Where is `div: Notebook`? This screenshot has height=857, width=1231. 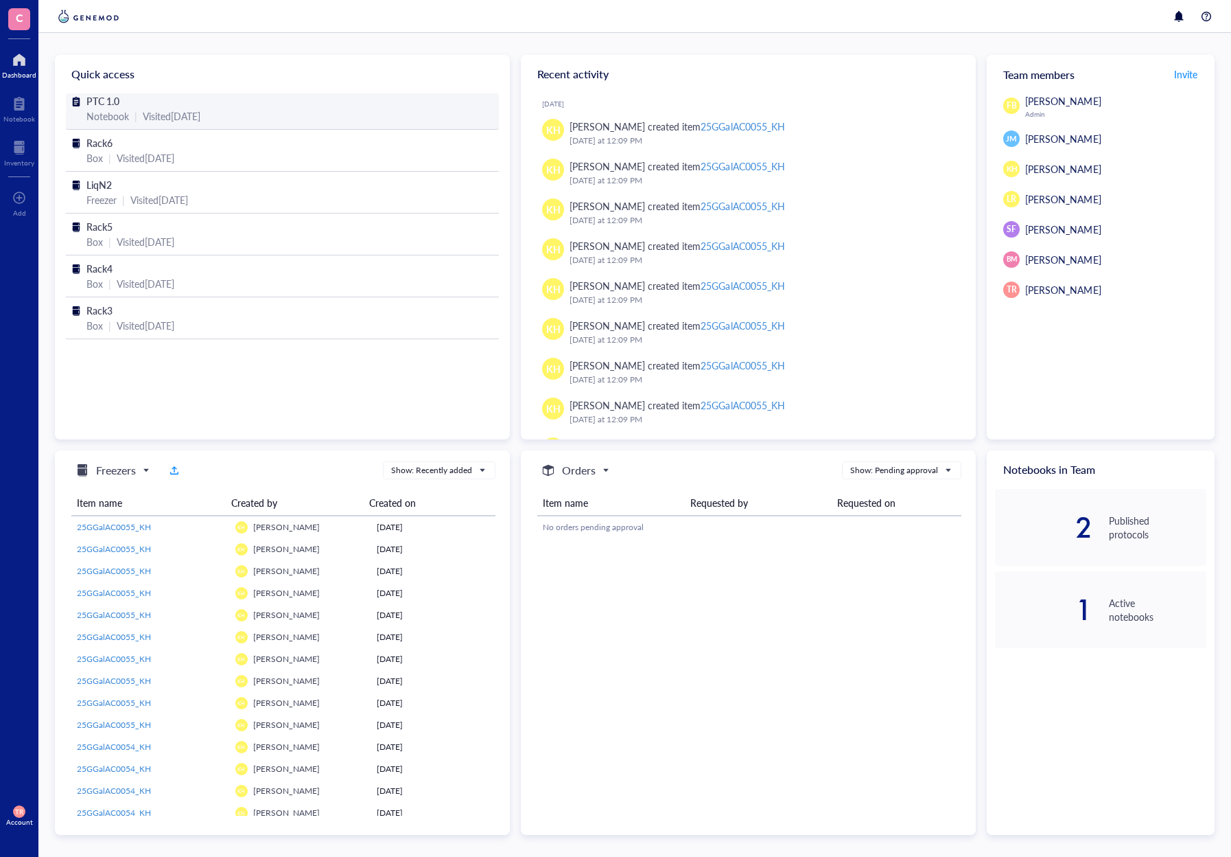
div: Notebook is located at coordinates (108, 116).